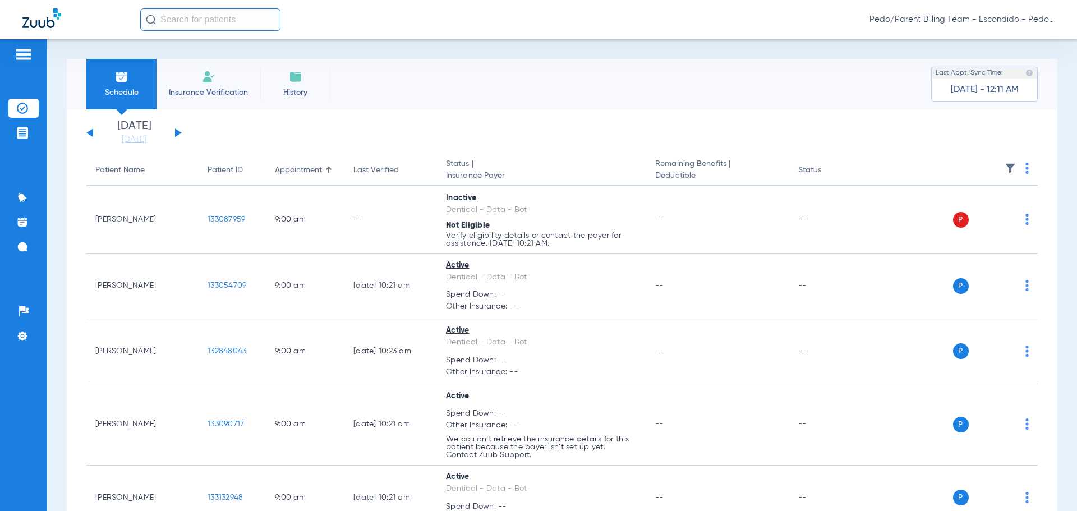 The image size is (1077, 511). I want to click on img: Search Icon, so click(151, 20).